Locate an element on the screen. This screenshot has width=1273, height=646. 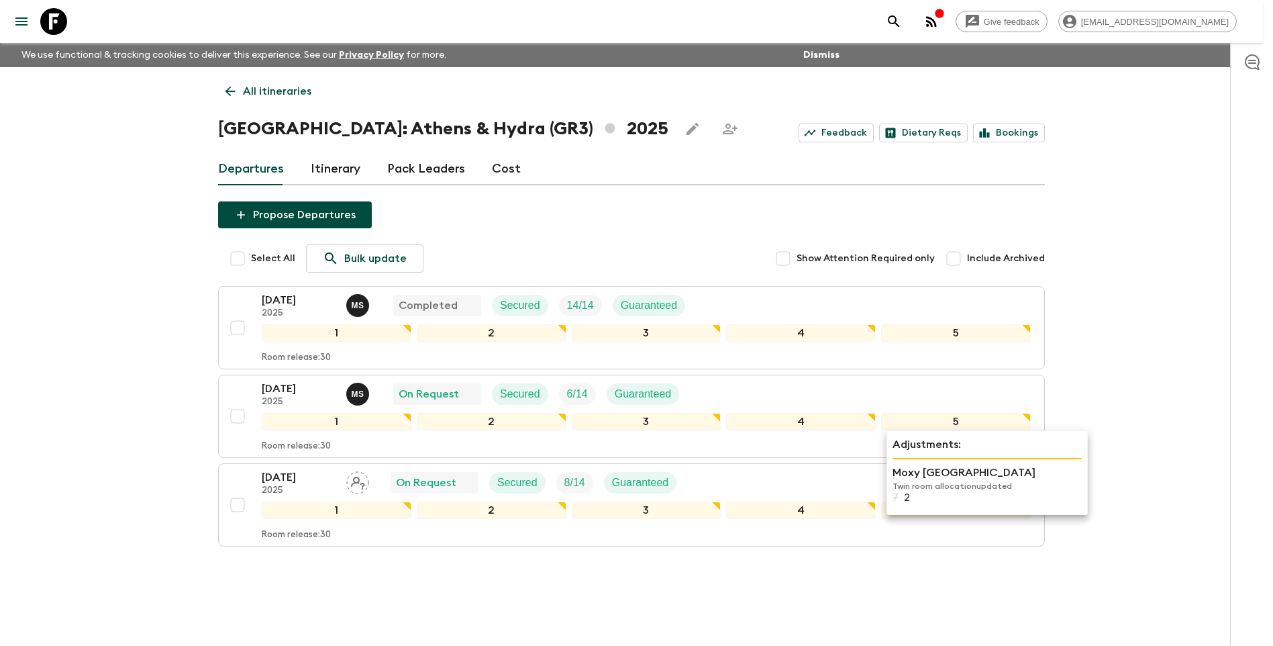
p: Completed is located at coordinates (428, 305).